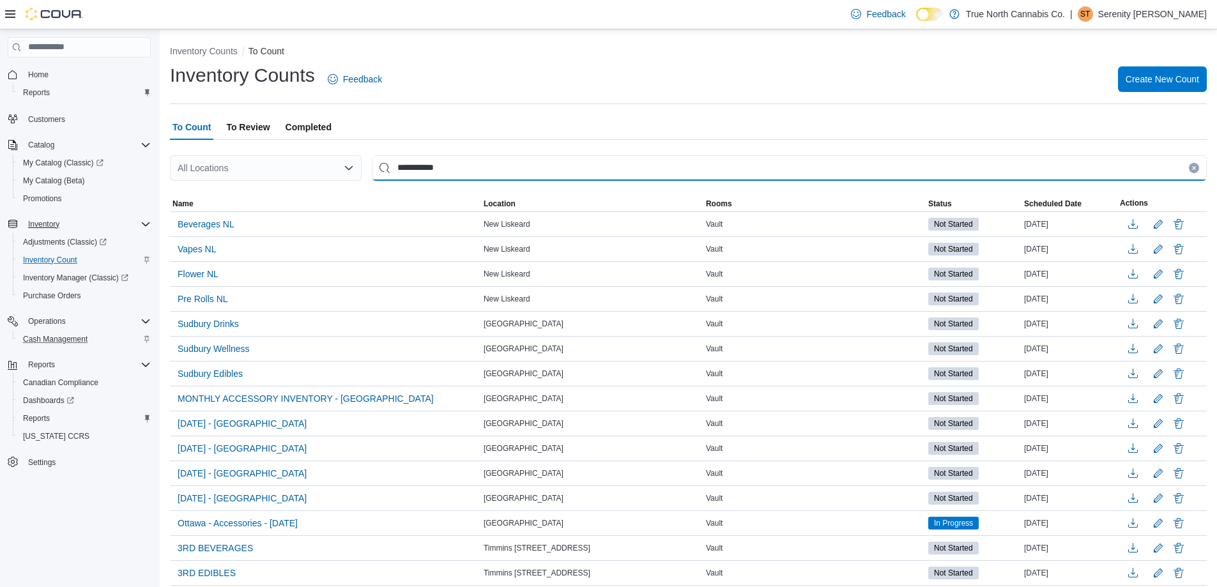  I want to click on span: Scheduled Date, so click(1053, 204).